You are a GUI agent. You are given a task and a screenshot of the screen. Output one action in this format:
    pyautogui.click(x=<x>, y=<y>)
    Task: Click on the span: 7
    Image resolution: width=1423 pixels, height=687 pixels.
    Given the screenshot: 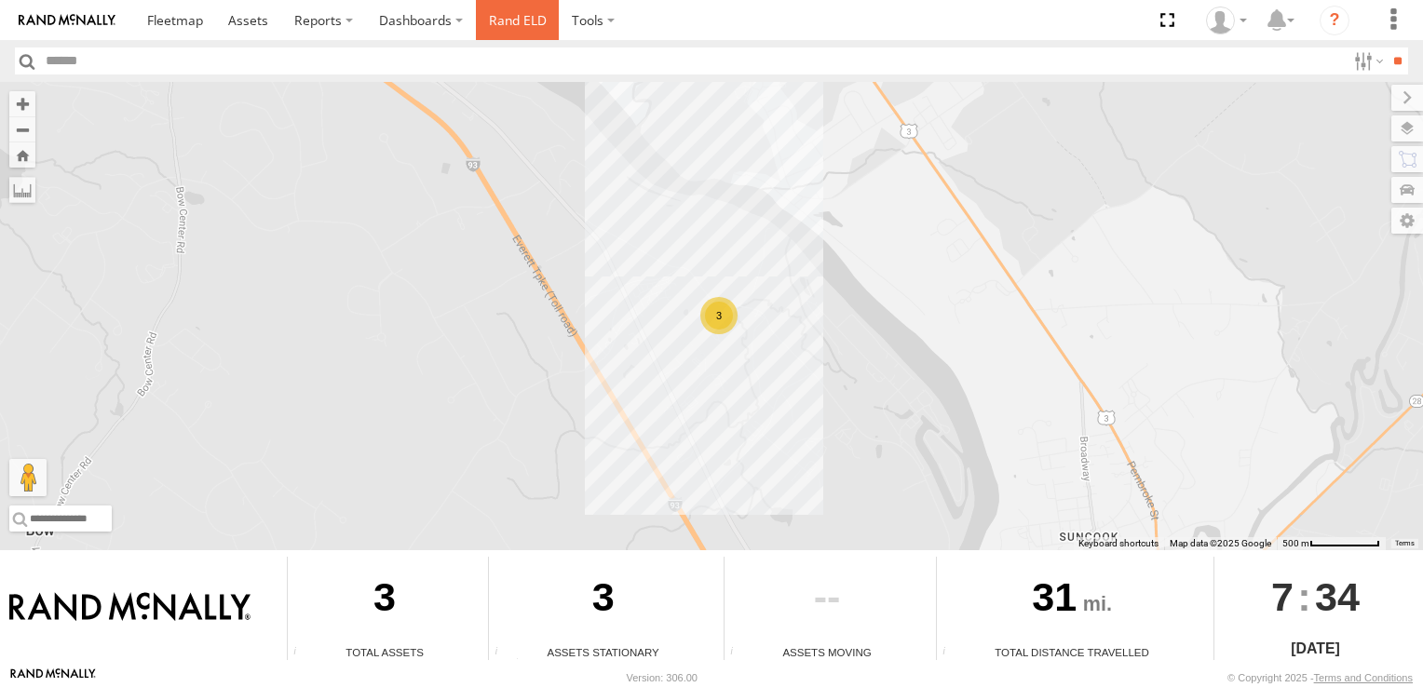 What is the action you would take?
    pyautogui.click(x=1283, y=597)
    